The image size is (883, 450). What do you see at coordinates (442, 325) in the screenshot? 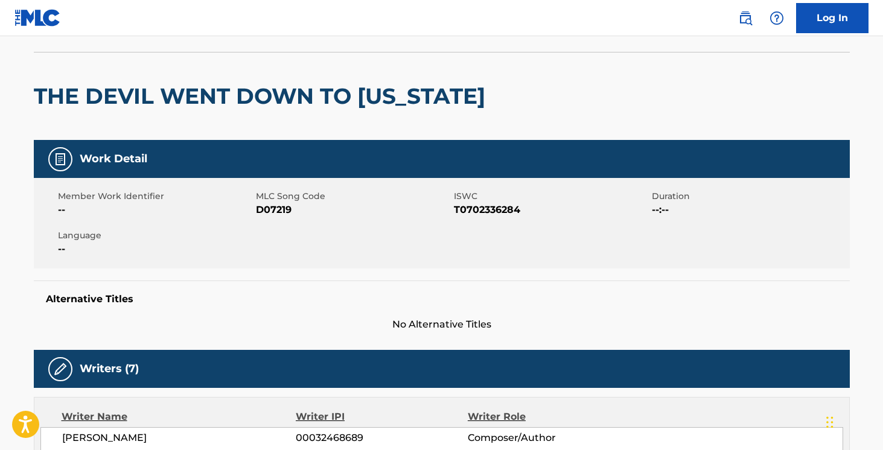
I see `span: No Alternative Titles` at bounding box center [442, 325].